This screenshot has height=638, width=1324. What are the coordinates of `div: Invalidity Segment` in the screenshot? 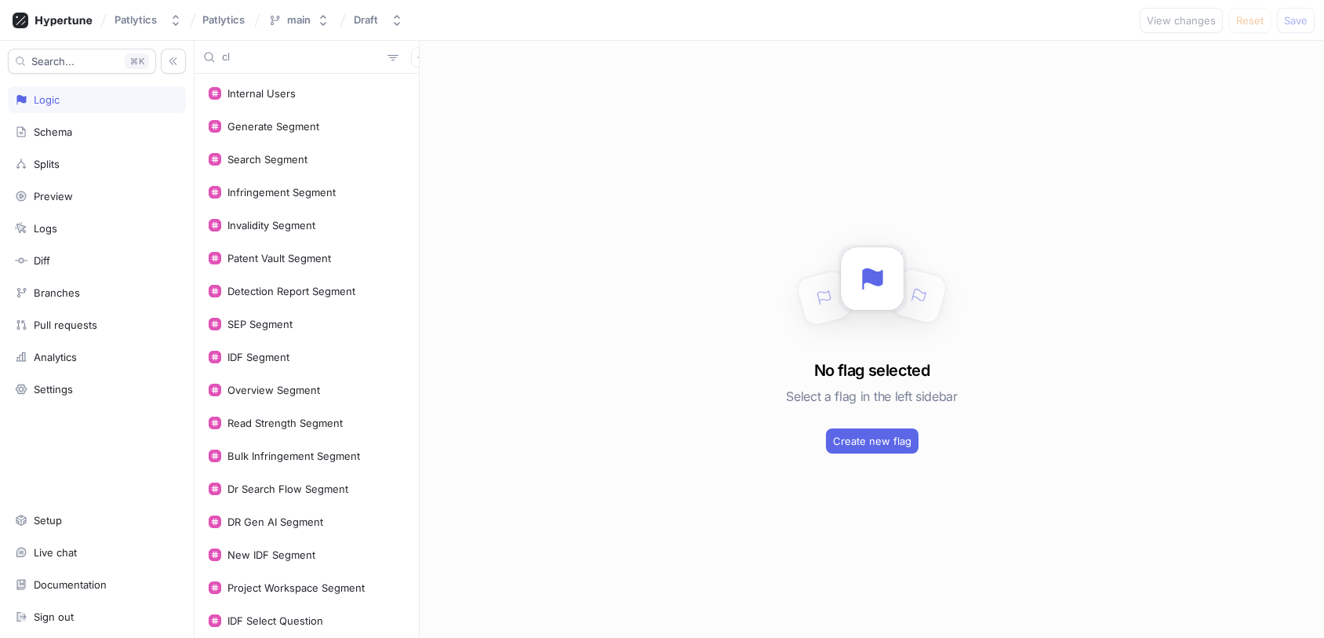 It's located at (271, 225).